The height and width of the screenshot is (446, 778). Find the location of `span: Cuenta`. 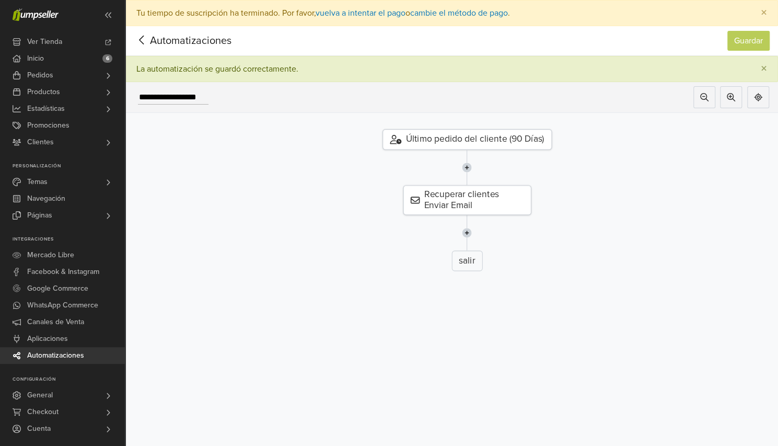

span: Cuenta is located at coordinates (39, 429).